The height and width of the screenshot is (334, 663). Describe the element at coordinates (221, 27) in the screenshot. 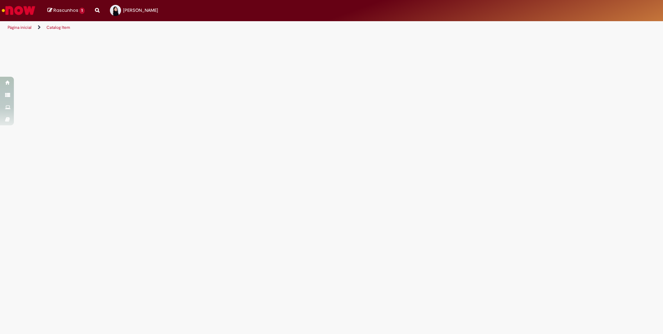

I see `ul: Trilhas de página` at that location.